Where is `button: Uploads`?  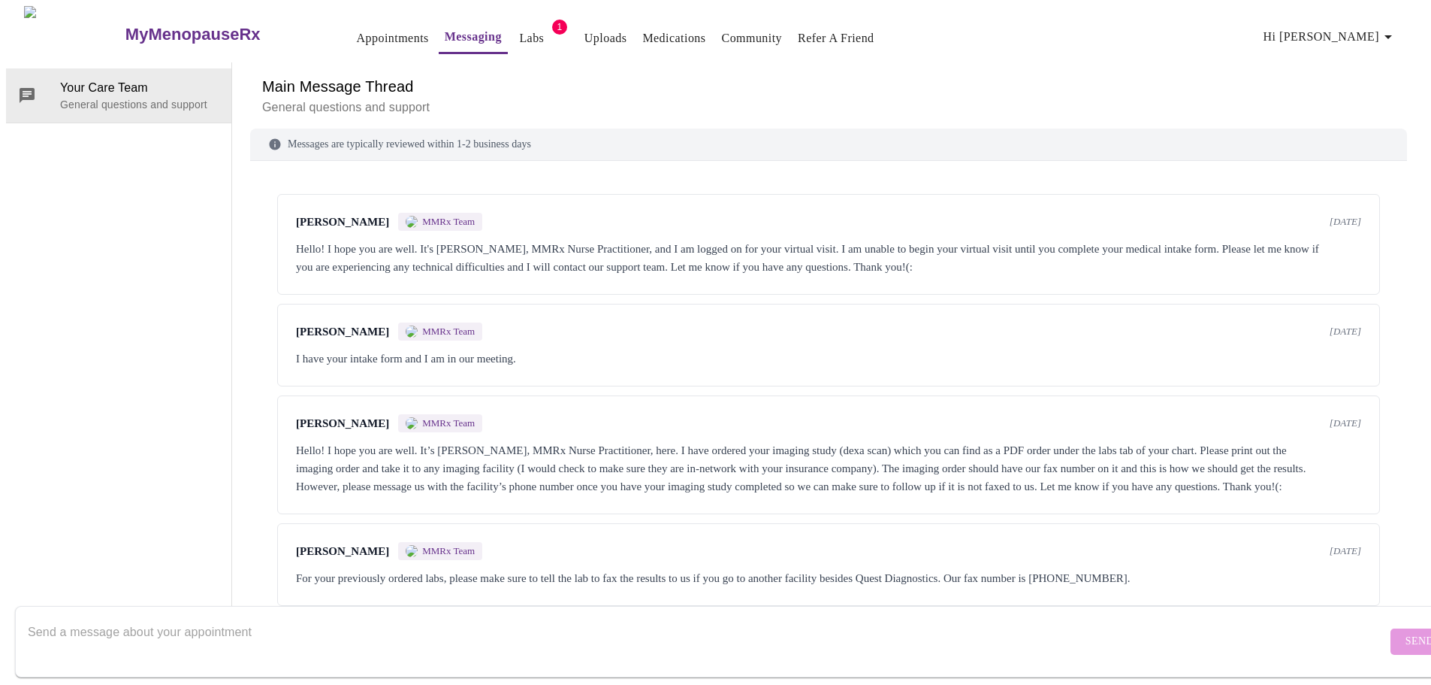 button: Uploads is located at coordinates (606, 38).